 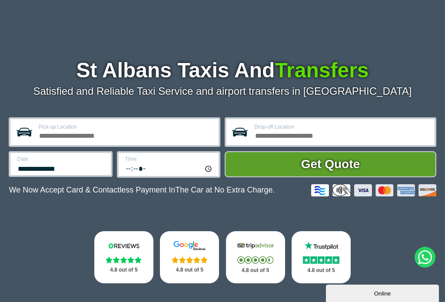 What do you see at coordinates (61, 159) in the screenshot?
I see `label: Date` at bounding box center [61, 159].